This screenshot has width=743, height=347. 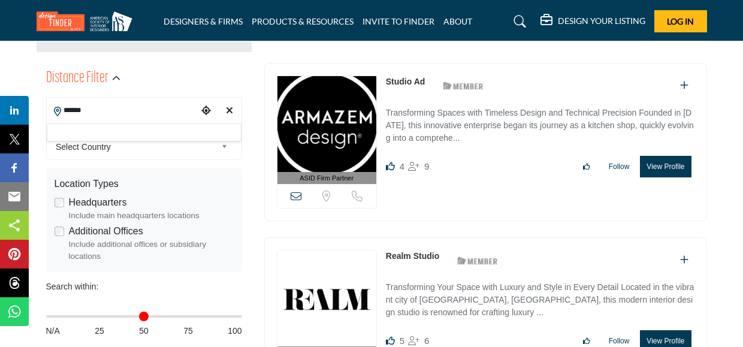 I want to click on button: Like listing, so click(x=587, y=167).